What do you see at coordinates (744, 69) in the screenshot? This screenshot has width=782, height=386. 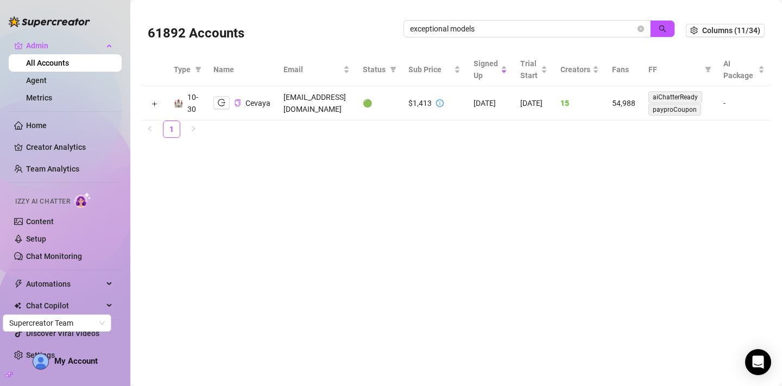 I see `th: AI Package` at bounding box center [744, 69].